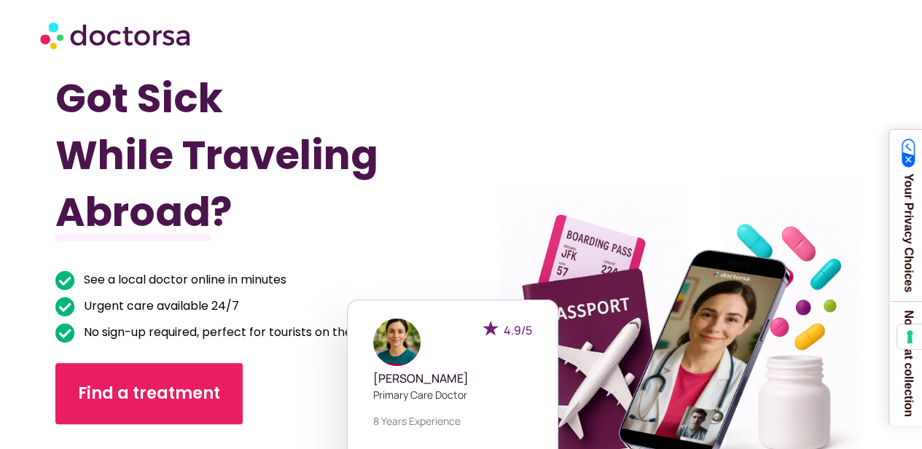 The image size is (922, 449). Describe the element at coordinates (224, 332) in the screenshot. I see `span: No sign-up required, perfect for tourists on the go` at that location.